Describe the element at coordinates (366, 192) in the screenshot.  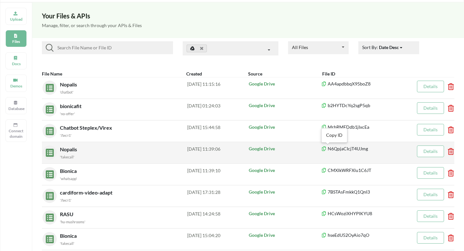
I see `p: 7BSTAsFmkkQ1QnI3` at that location.